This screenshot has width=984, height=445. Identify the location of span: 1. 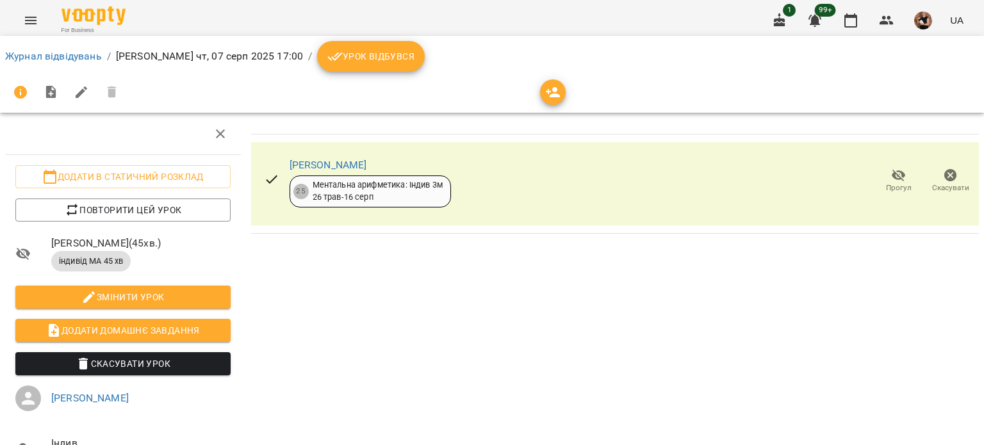
(789, 10).